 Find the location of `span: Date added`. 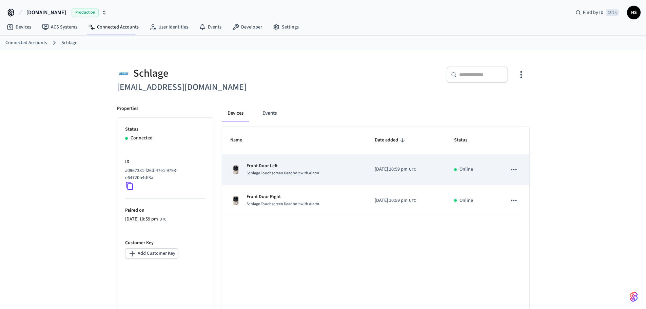

span: Date added is located at coordinates (391, 140).